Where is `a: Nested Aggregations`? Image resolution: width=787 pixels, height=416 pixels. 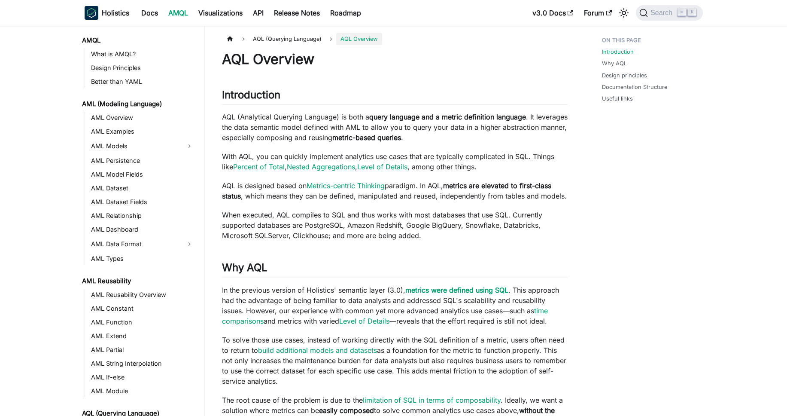
a: Nested Aggregations is located at coordinates (321, 167).